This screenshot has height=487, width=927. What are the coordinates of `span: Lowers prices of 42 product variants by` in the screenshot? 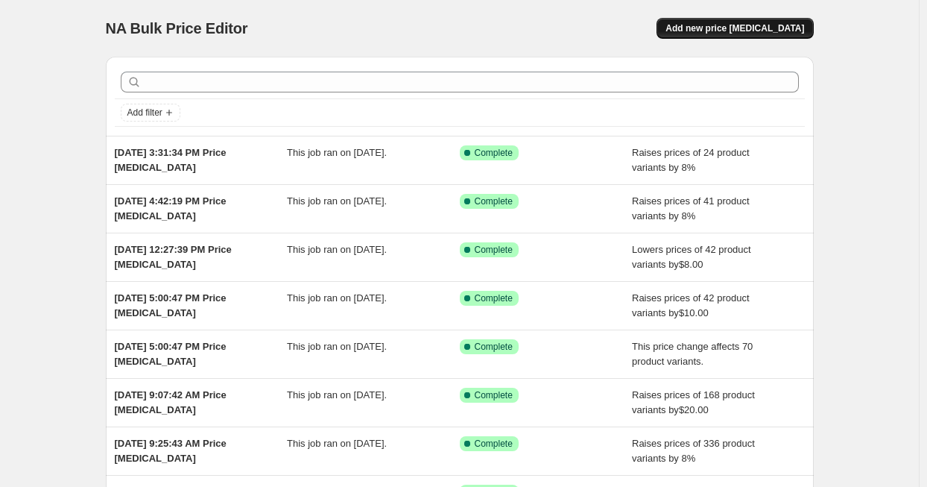 It's located at (692, 256).